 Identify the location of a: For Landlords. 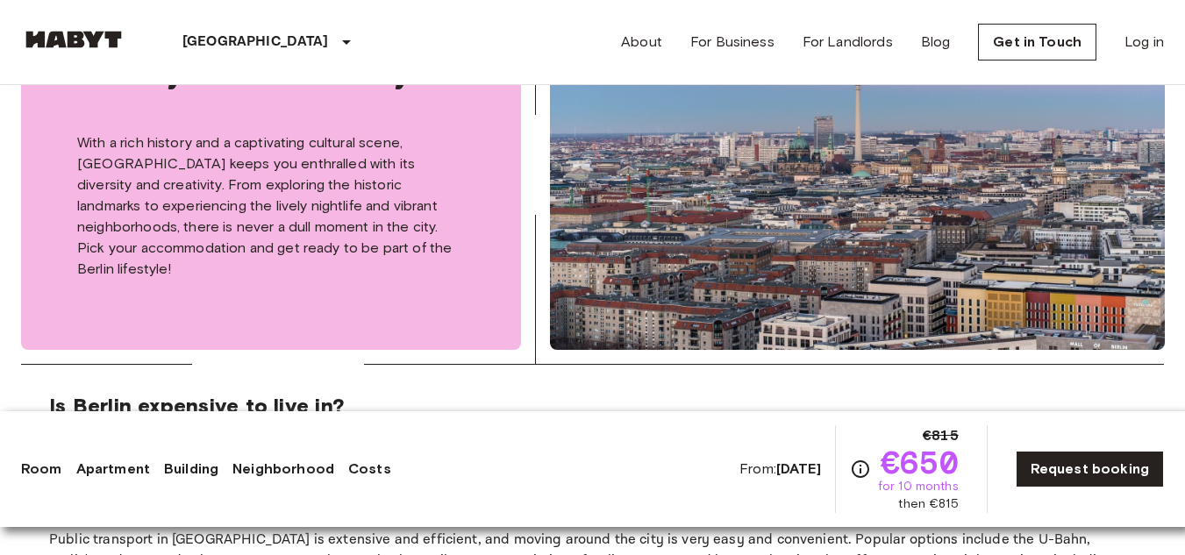
(847, 42).